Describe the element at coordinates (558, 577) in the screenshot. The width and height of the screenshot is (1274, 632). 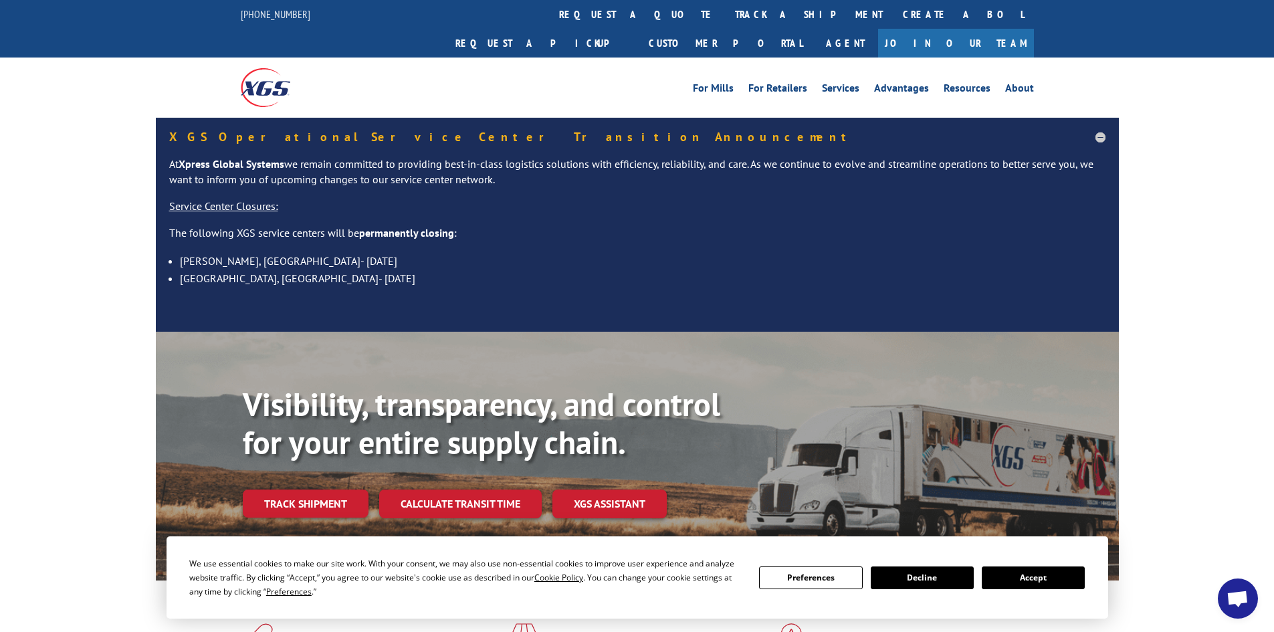
I see `span: Cookie Policy` at that location.